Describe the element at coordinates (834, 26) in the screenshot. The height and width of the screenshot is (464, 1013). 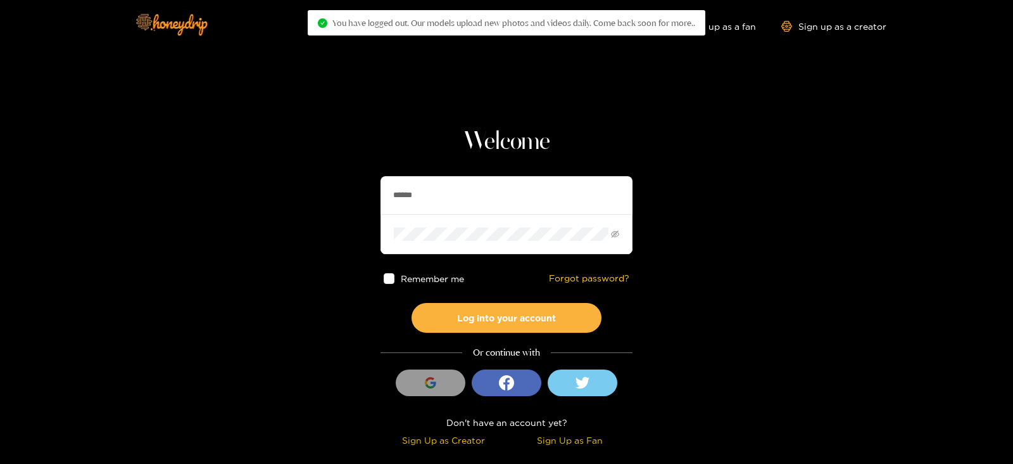
I see `a: Sign up as a creator` at that location.